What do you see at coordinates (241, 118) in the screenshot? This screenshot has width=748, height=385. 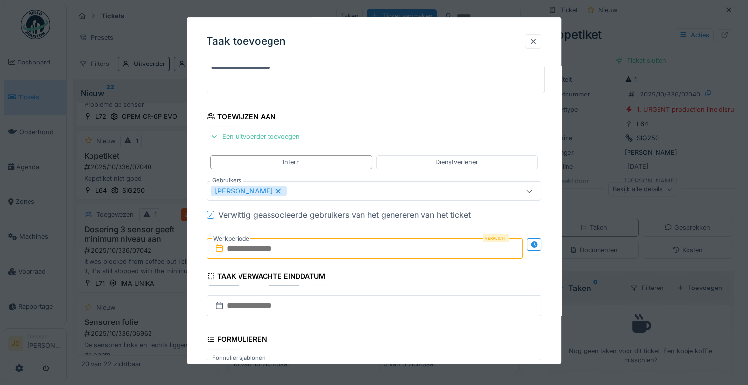 I see `div: Toewijzen aan` at bounding box center [241, 118].